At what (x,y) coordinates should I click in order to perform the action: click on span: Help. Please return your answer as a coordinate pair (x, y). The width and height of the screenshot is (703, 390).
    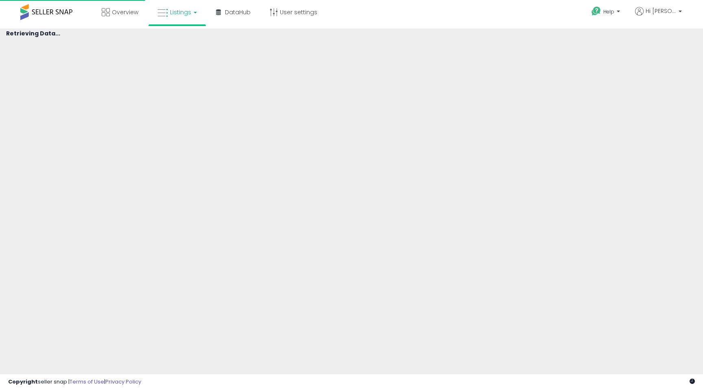
    Looking at the image, I should click on (608, 11).